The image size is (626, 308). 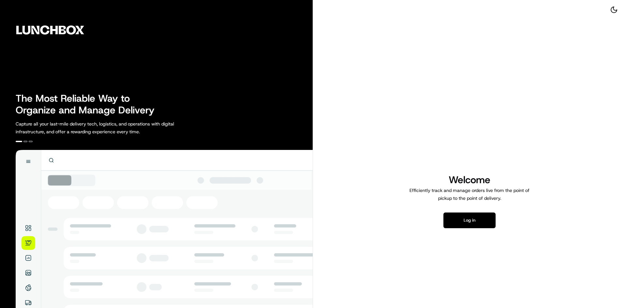 What do you see at coordinates (89, 104) in the screenshot?
I see `h2: The Most Reliable Way to Organize and Manage Delivery` at bounding box center [89, 104].